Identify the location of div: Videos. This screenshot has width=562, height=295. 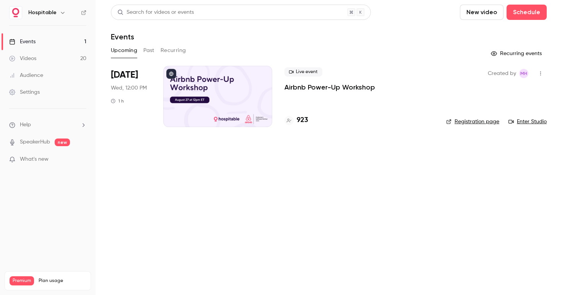
(23, 58).